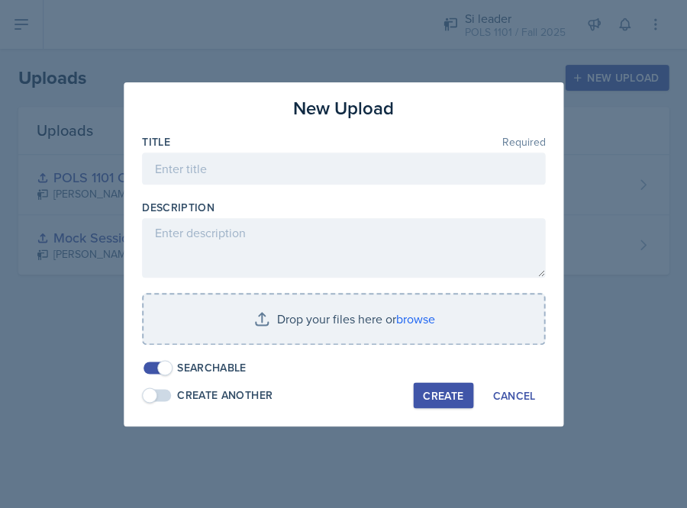 The width and height of the screenshot is (687, 508). Describe the element at coordinates (514, 395) in the screenshot. I see `button: Cancel` at that location.